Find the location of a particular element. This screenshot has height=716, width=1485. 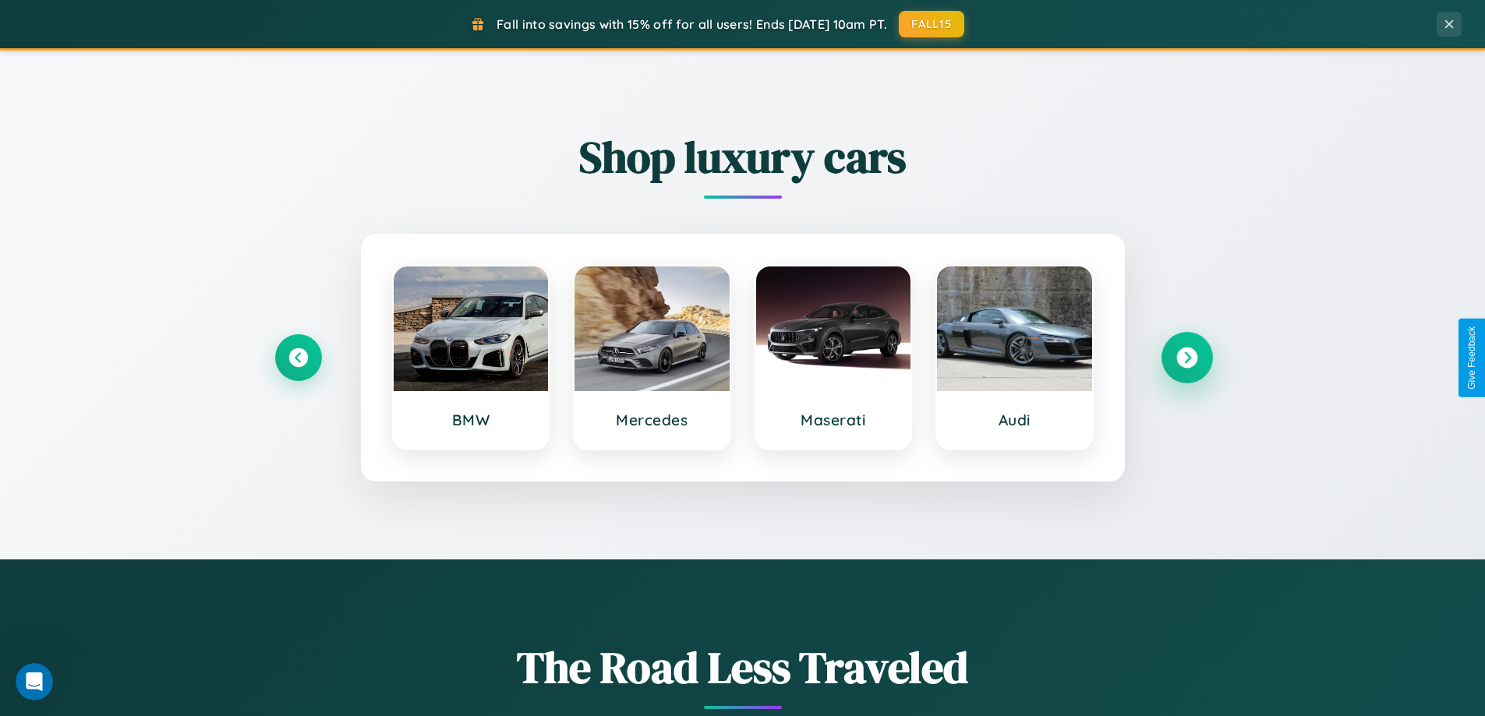

h3: Maserati is located at coordinates (833, 420).